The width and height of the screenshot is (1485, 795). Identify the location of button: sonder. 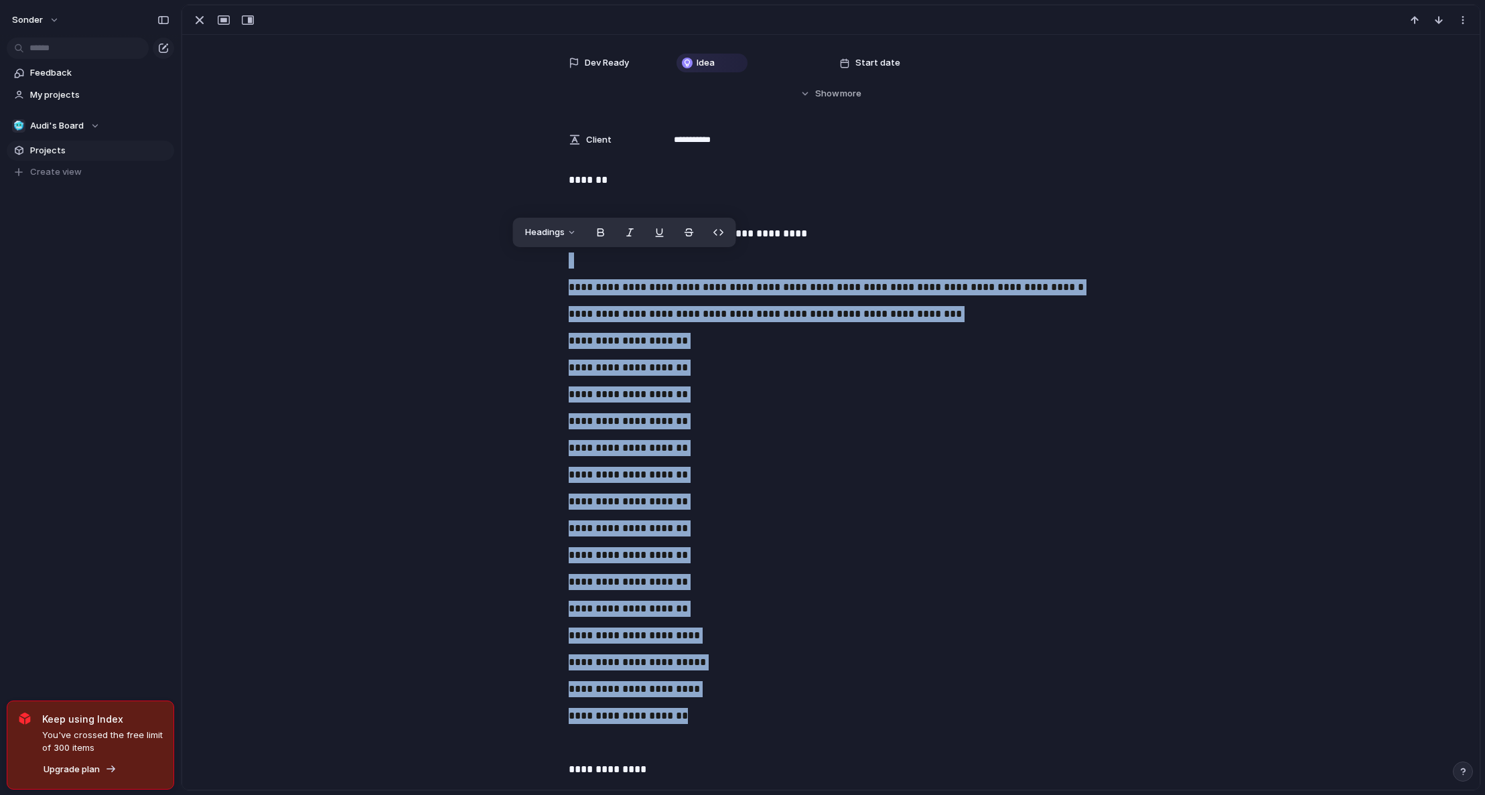
(36, 20).